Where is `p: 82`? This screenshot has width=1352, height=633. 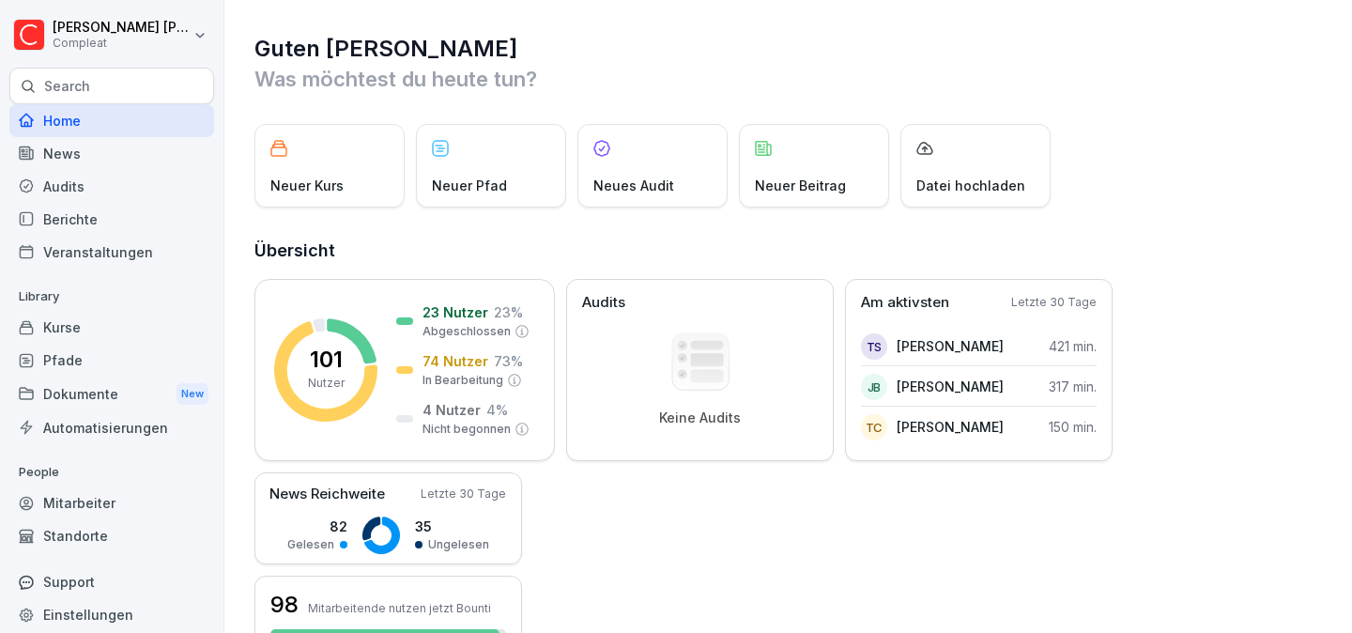 p: 82 is located at coordinates (317, 526).